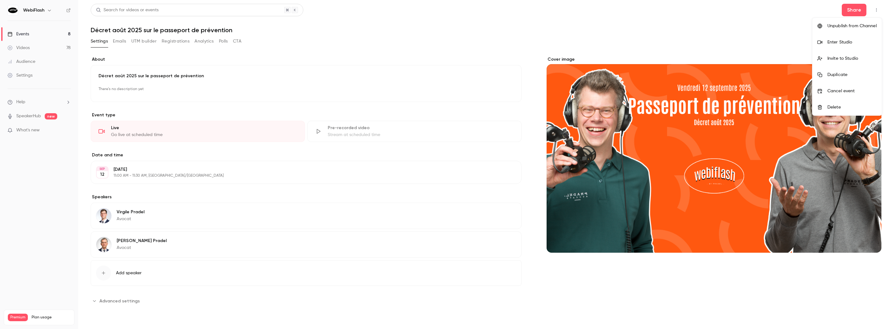  Describe the element at coordinates (852, 75) in the screenshot. I see `div: Duplicate` at that location.